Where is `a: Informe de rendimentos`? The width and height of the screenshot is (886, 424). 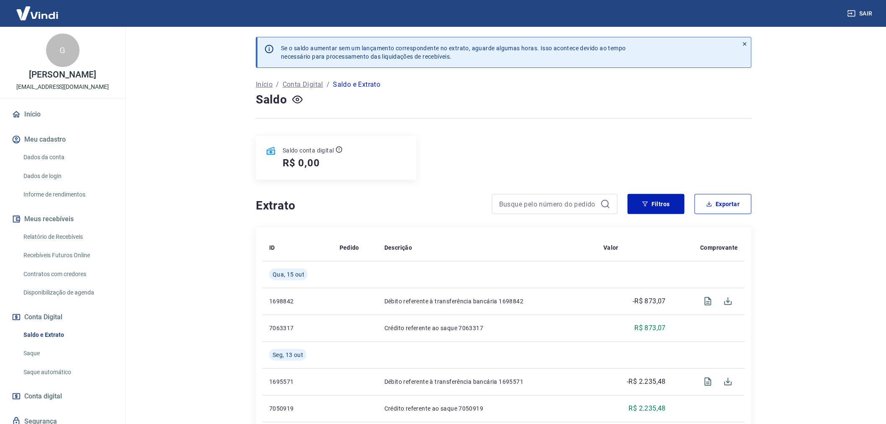
a: Informe de rendimentos is located at coordinates (67, 194).